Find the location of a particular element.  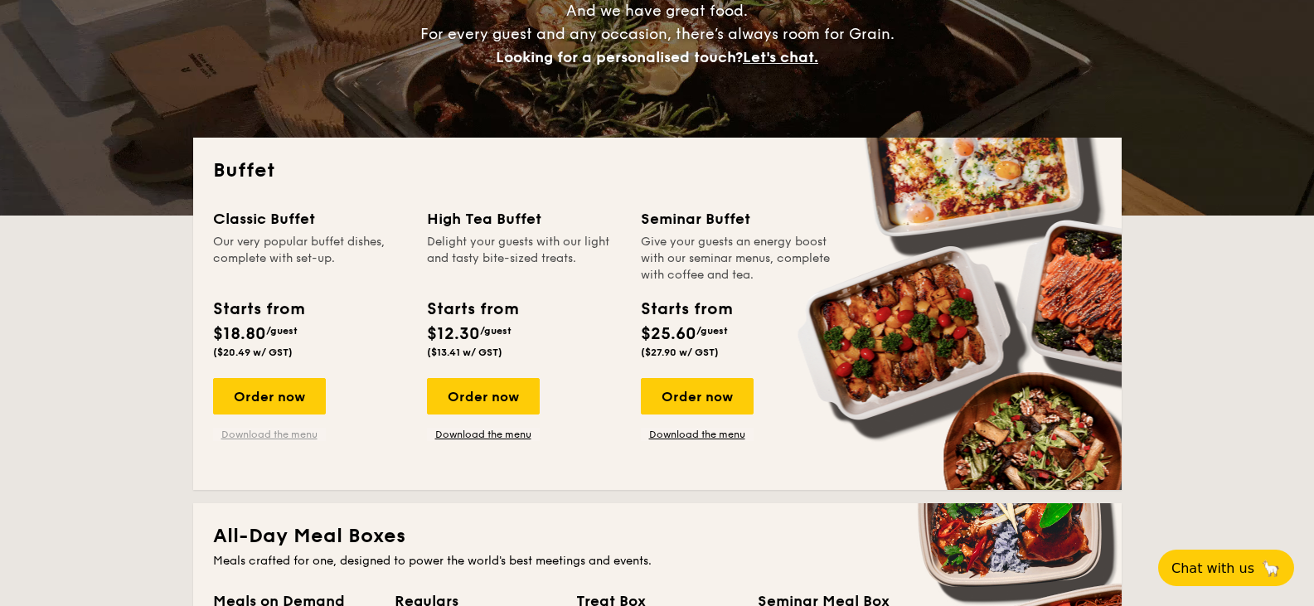

span: Chat with us is located at coordinates (1213, 568).